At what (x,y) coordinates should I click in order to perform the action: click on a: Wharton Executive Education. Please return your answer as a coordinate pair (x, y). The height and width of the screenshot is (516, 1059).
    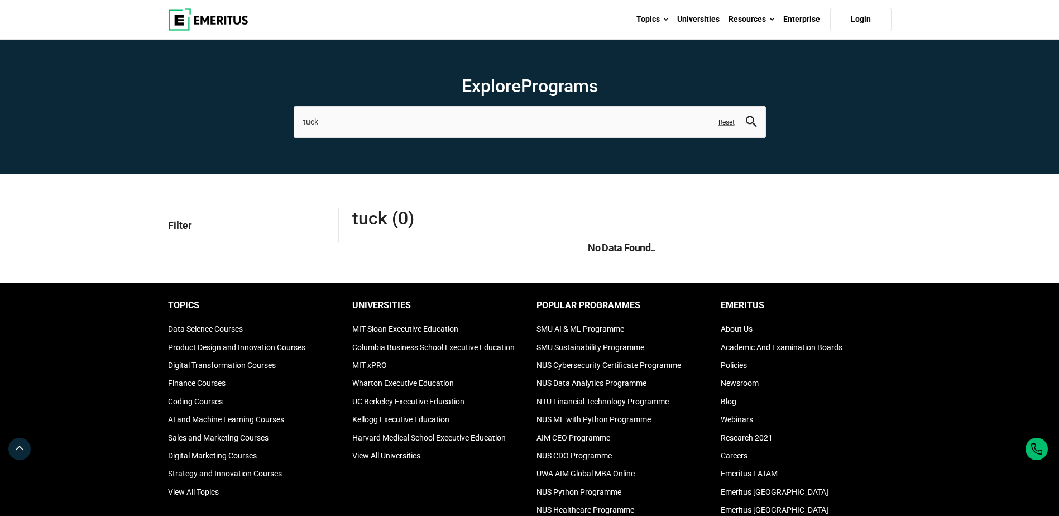
    Looking at the image, I should click on (403, 383).